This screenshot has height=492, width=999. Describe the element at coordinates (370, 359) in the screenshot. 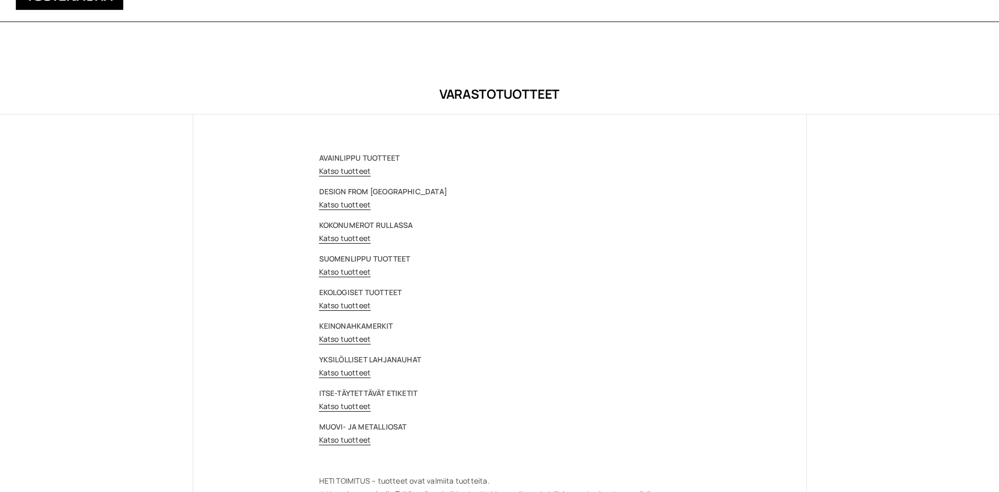

I see `strong: YKSILÖLLISET LAHJANAUHAT` at that location.